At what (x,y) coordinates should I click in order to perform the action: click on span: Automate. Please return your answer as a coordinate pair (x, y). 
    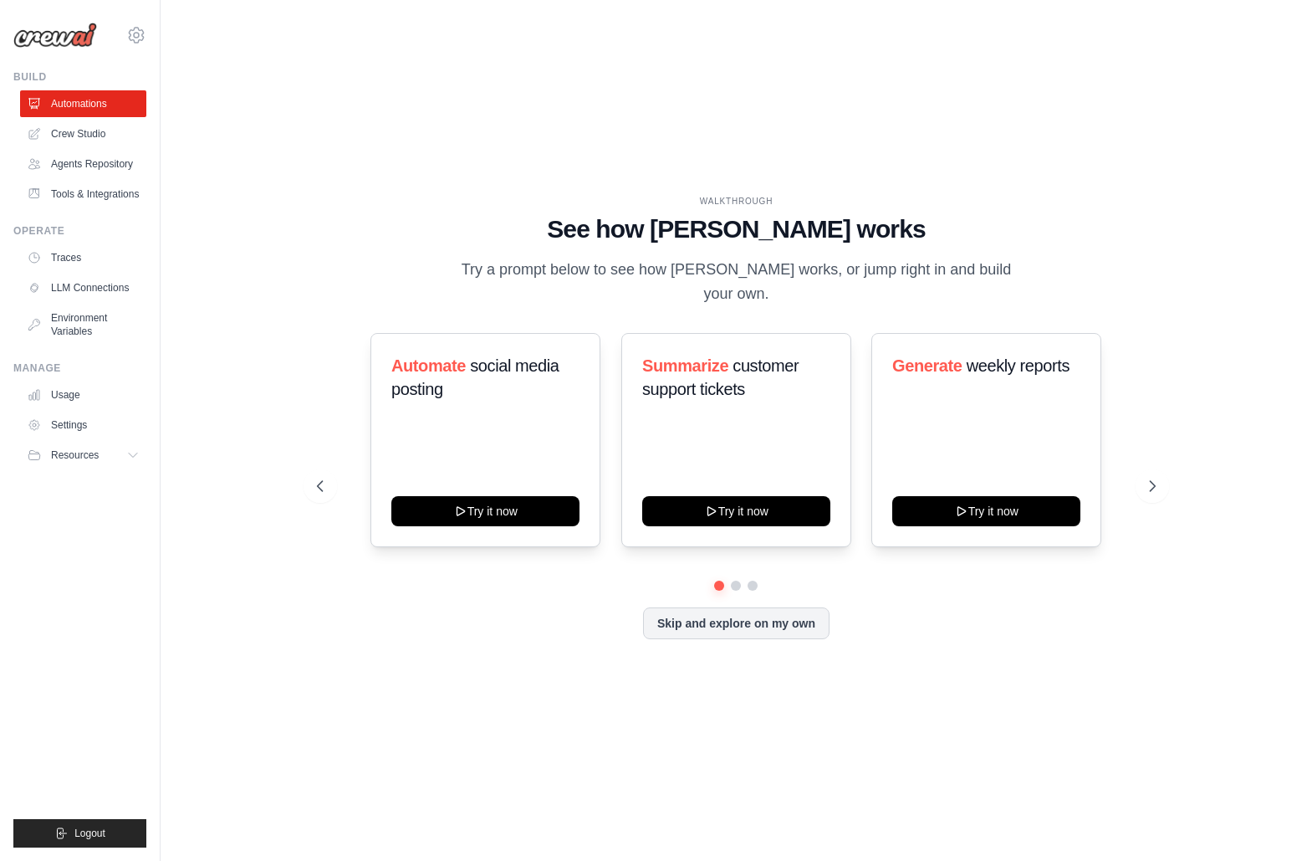
    Looking at the image, I should click on (428, 365).